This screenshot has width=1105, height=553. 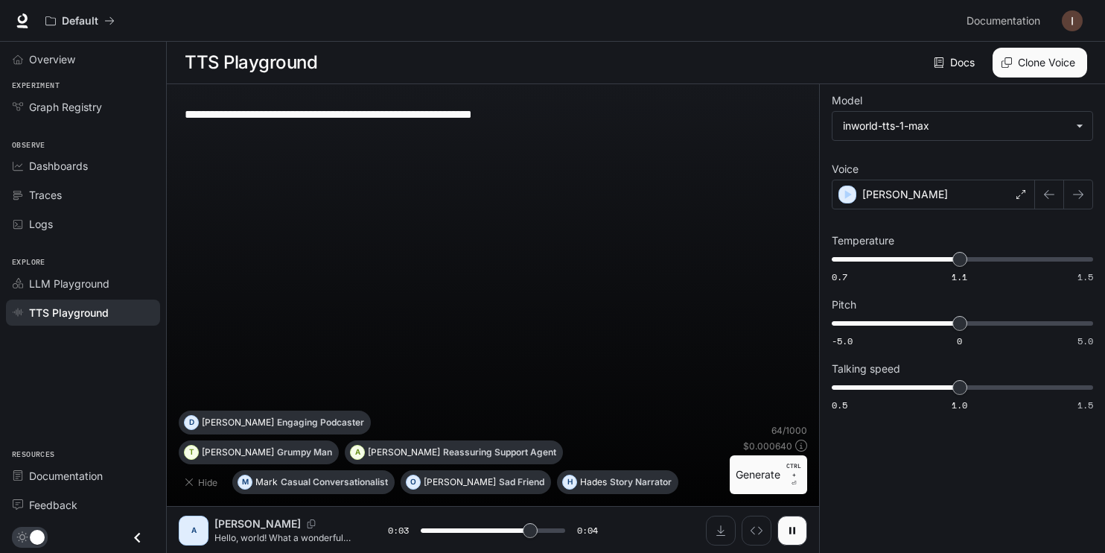 I want to click on p: Default, so click(x=80, y=21).